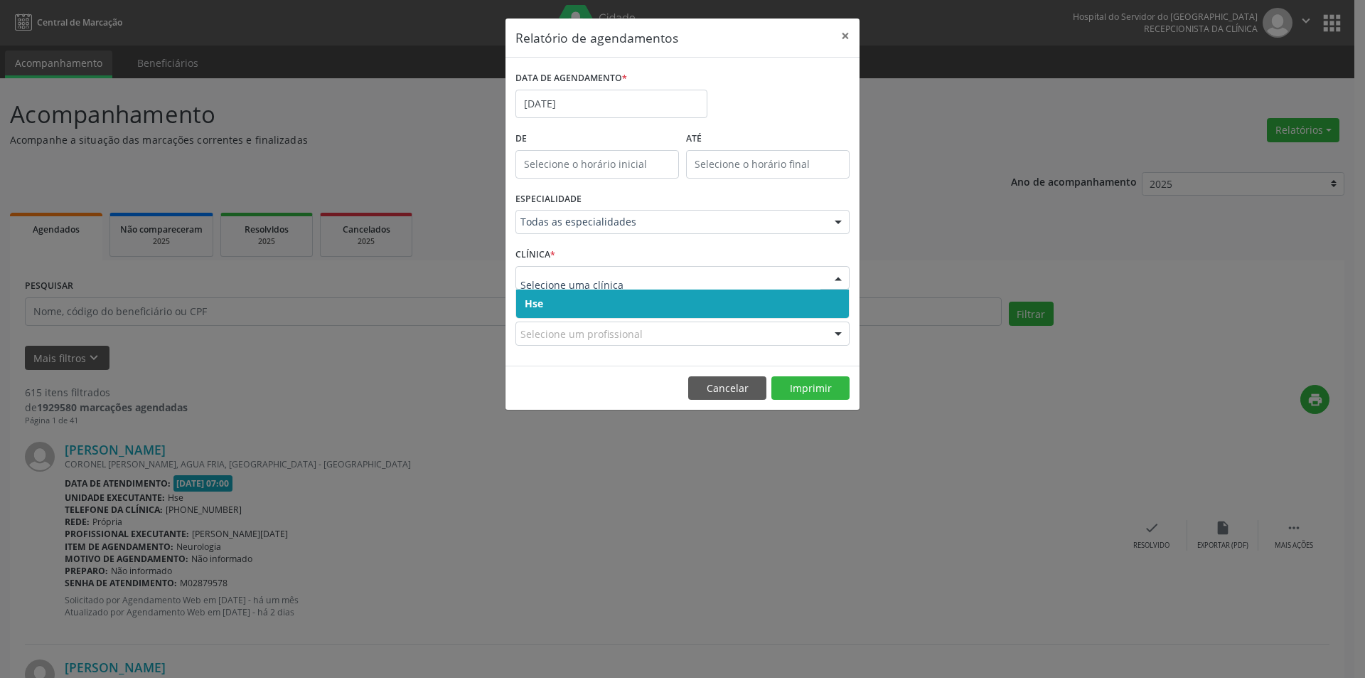 This screenshot has width=1365, height=678. What do you see at coordinates (671, 285) in the screenshot?
I see `input: Selecione uma clínica` at bounding box center [671, 285].